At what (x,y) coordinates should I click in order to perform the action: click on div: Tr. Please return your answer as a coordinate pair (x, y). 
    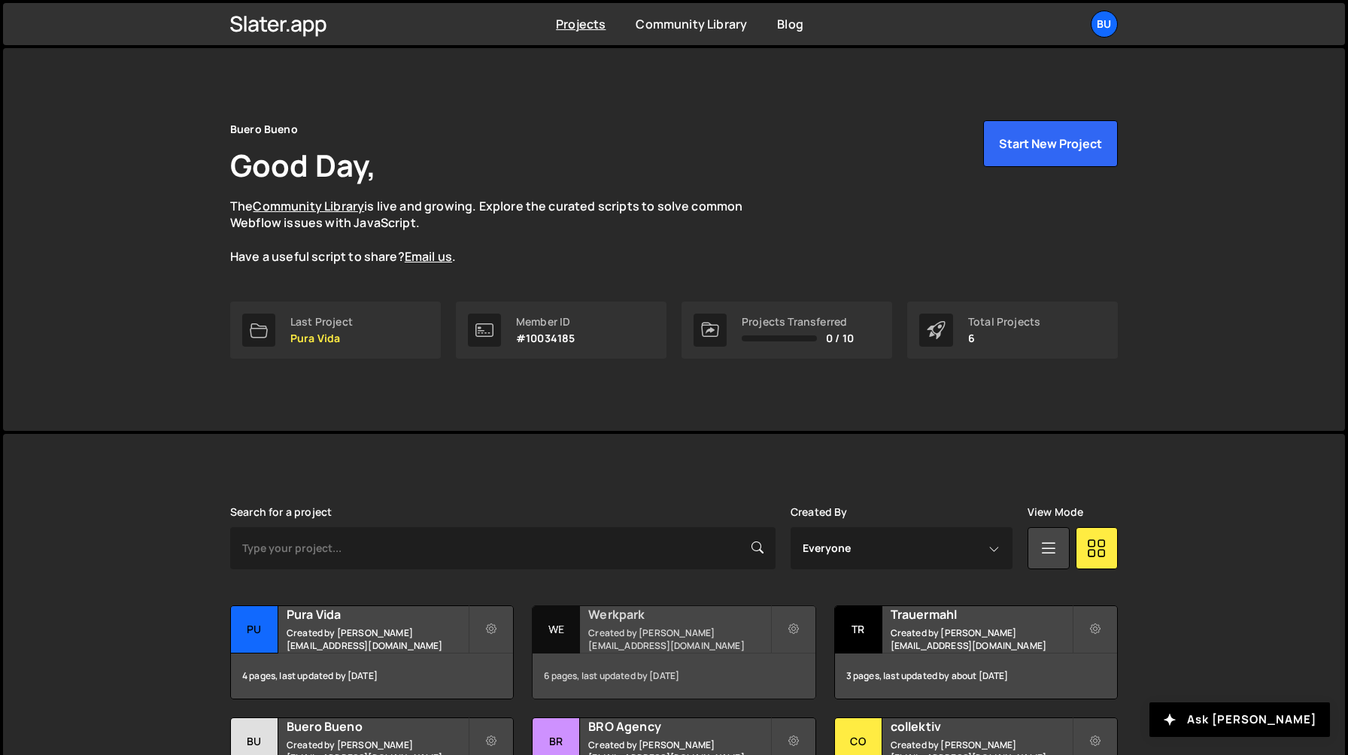
    Looking at the image, I should click on (859, 630).